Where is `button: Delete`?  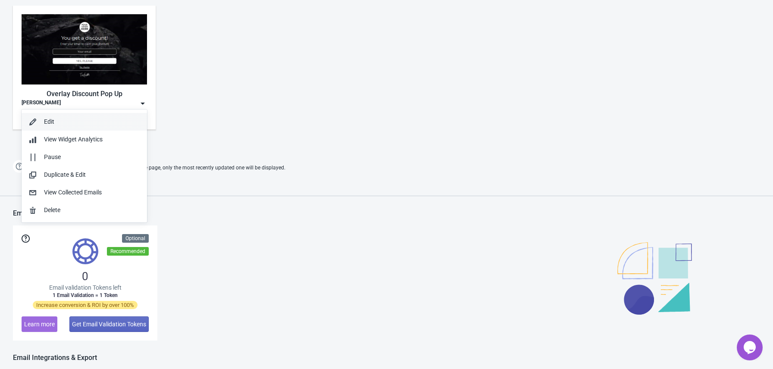
button: Delete is located at coordinates (84, 210).